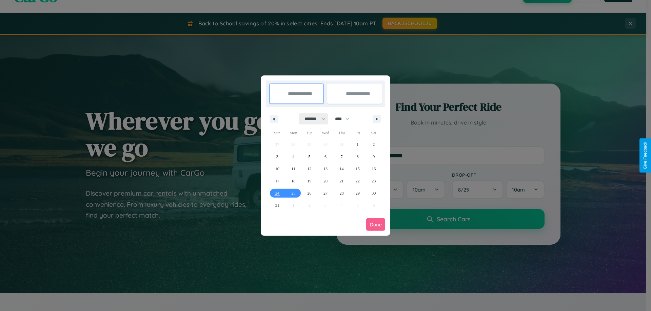  I want to click on span: Fri, so click(357, 133).